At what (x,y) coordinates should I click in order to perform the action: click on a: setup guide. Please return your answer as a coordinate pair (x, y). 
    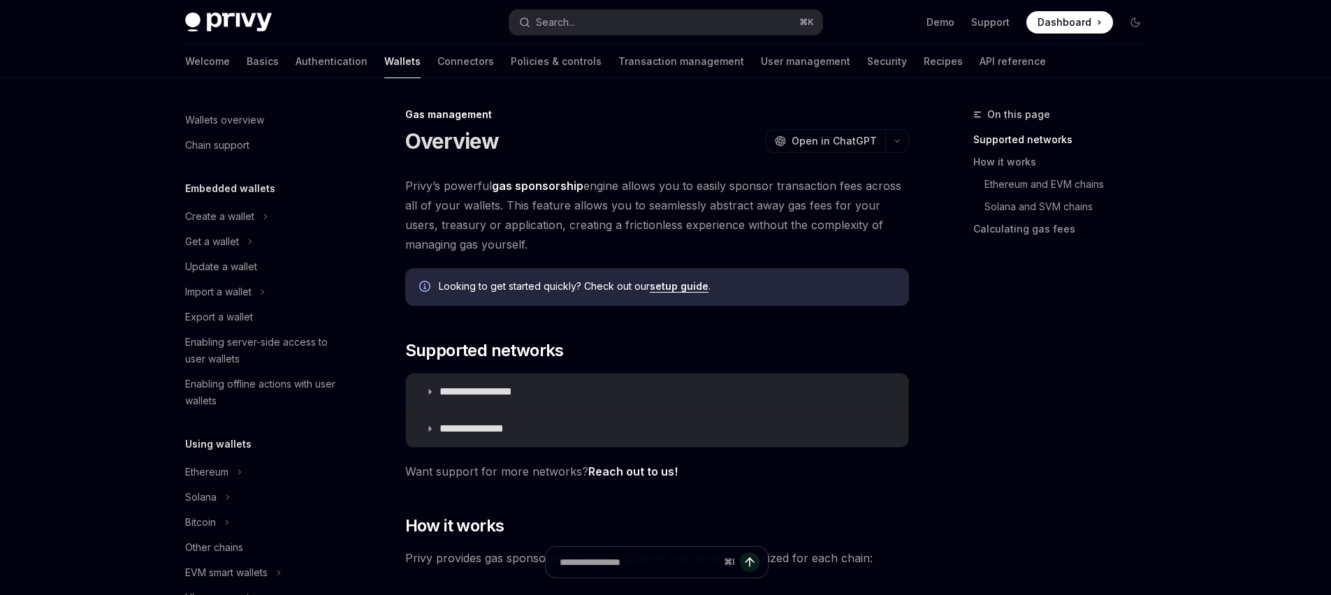
    Looking at the image, I should click on (679, 286).